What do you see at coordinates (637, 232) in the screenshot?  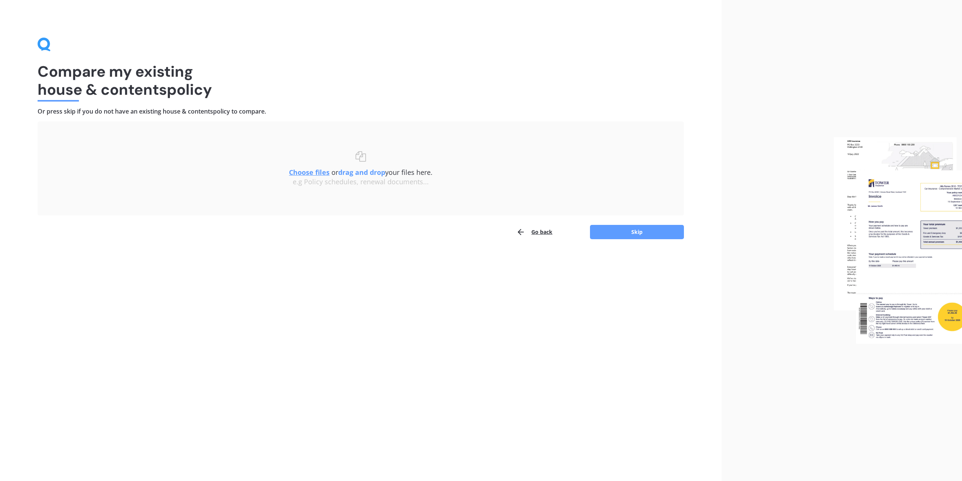 I see `button: Skip` at bounding box center [637, 232].